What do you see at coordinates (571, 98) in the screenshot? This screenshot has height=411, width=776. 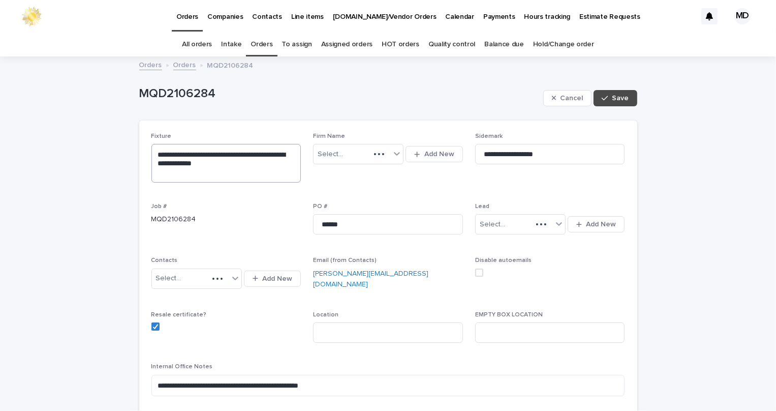 I see `span: Cancel` at bounding box center [571, 98].